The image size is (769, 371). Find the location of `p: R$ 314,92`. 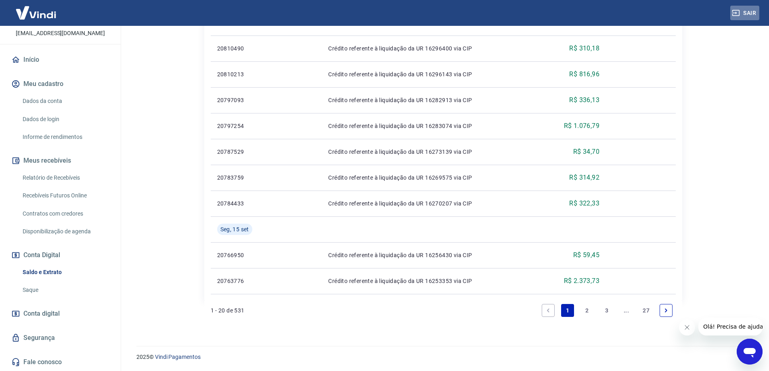

p: R$ 314,92 is located at coordinates (584, 178).